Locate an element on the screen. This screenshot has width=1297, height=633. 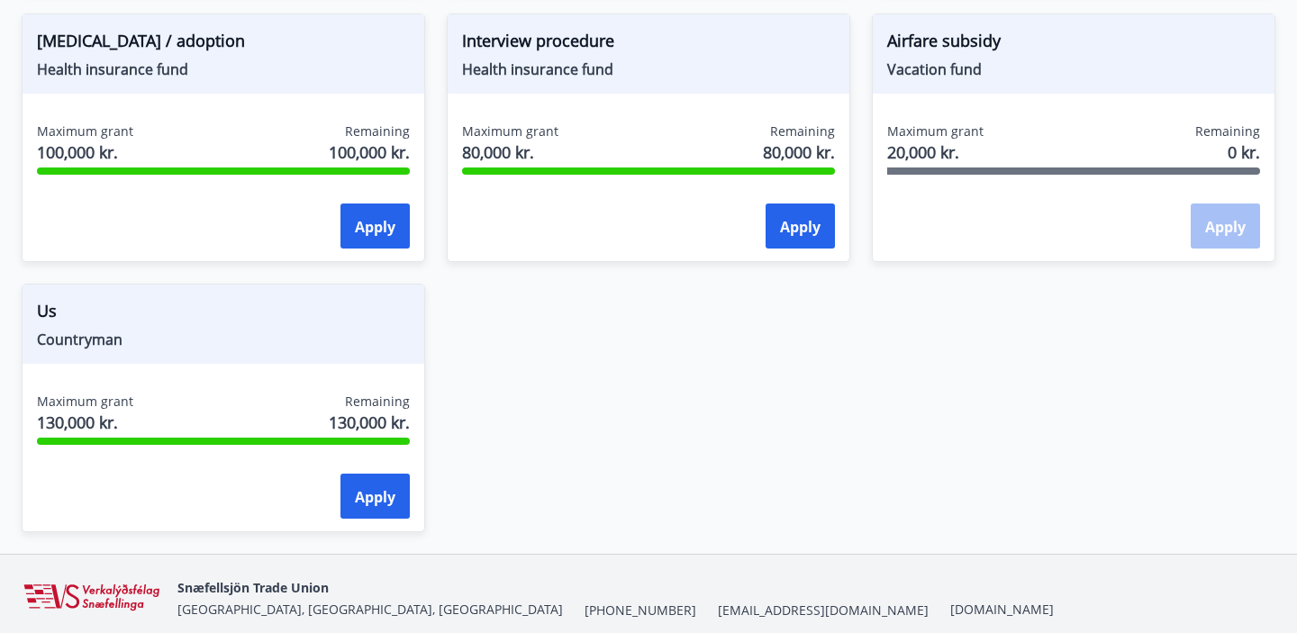
img: WvRpJk2u6KDFA1HvFrCJUzbr97ECa5dHUCvez65j.png is located at coordinates (92, 598).